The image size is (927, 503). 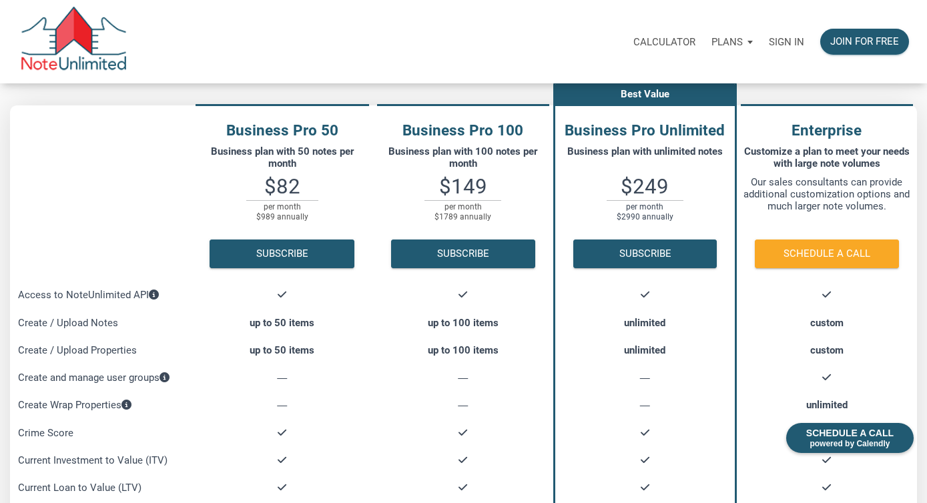 I want to click on span: Crime Score, so click(x=45, y=433).